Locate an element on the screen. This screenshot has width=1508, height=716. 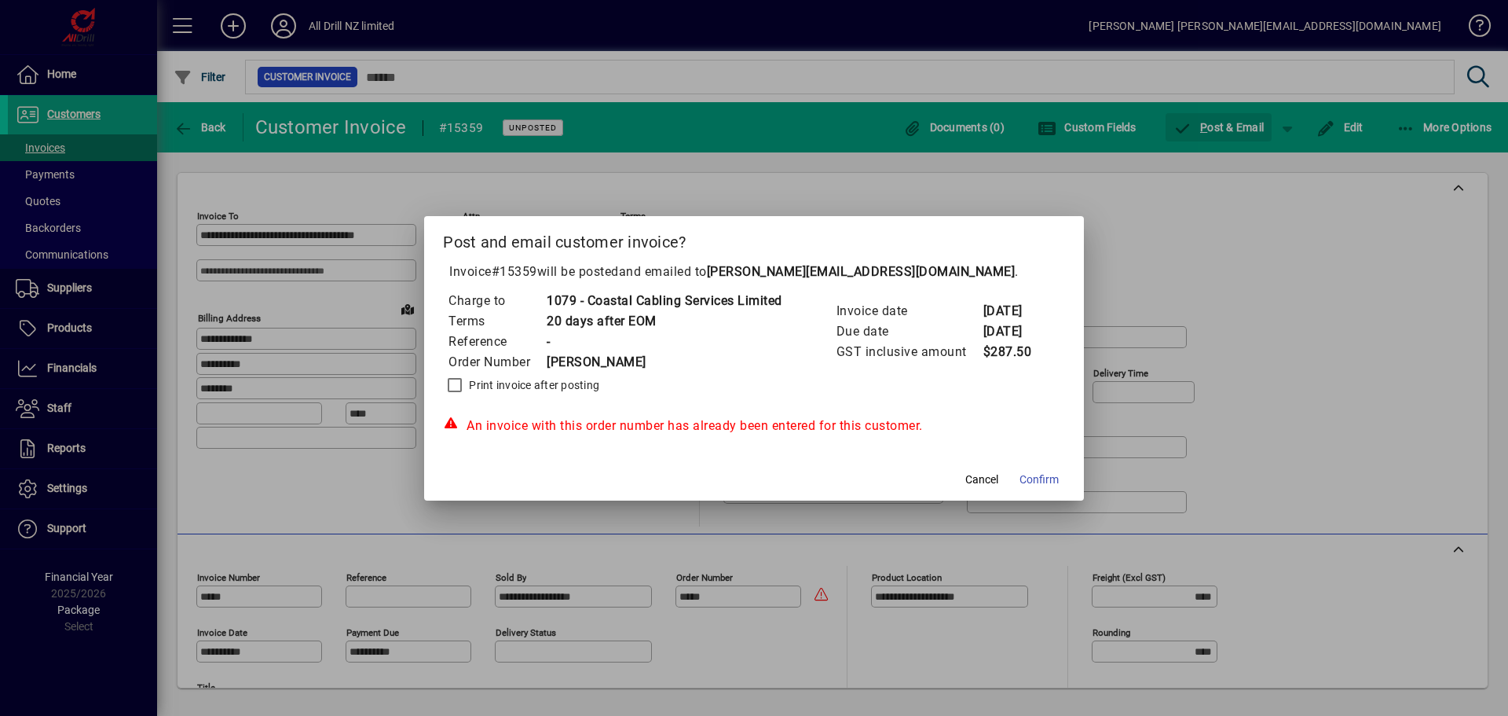
td: Invoice date is located at coordinates (909, 311).